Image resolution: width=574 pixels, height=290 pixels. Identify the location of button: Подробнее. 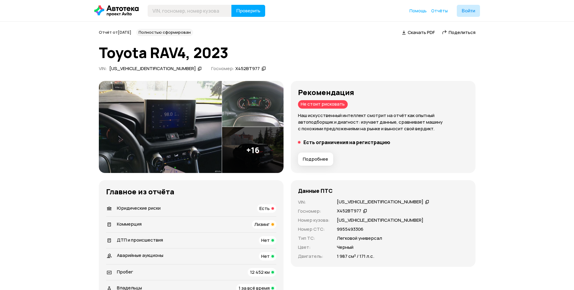
(315, 159).